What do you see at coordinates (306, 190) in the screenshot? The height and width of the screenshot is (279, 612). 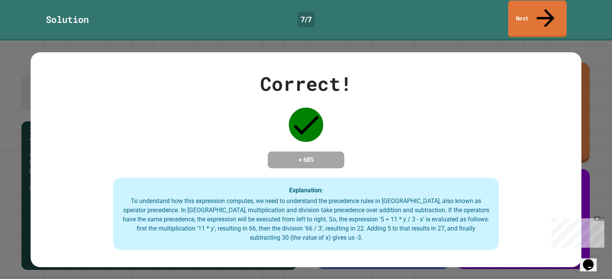 I see `strong: Explanation:` at bounding box center [306, 190].